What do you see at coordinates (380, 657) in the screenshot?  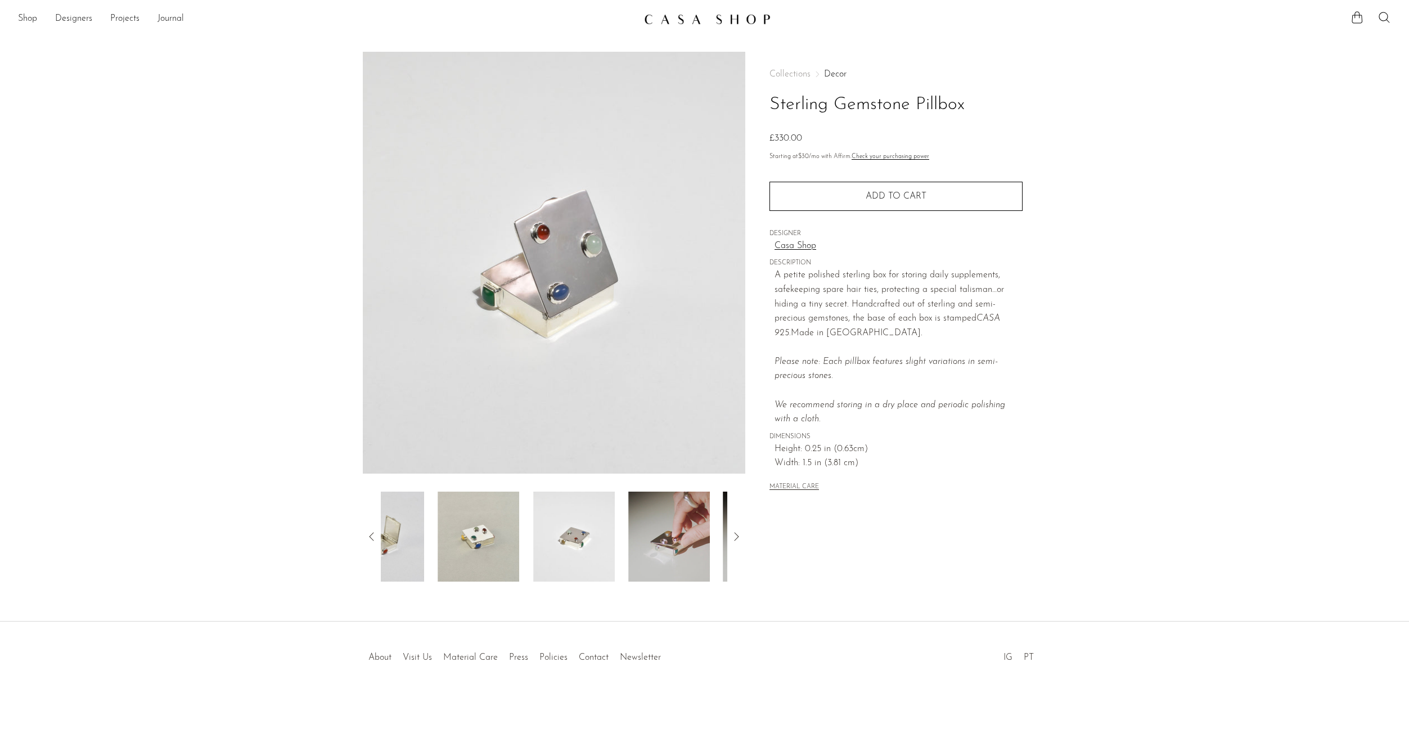 I see `a: About` at bounding box center [380, 657].